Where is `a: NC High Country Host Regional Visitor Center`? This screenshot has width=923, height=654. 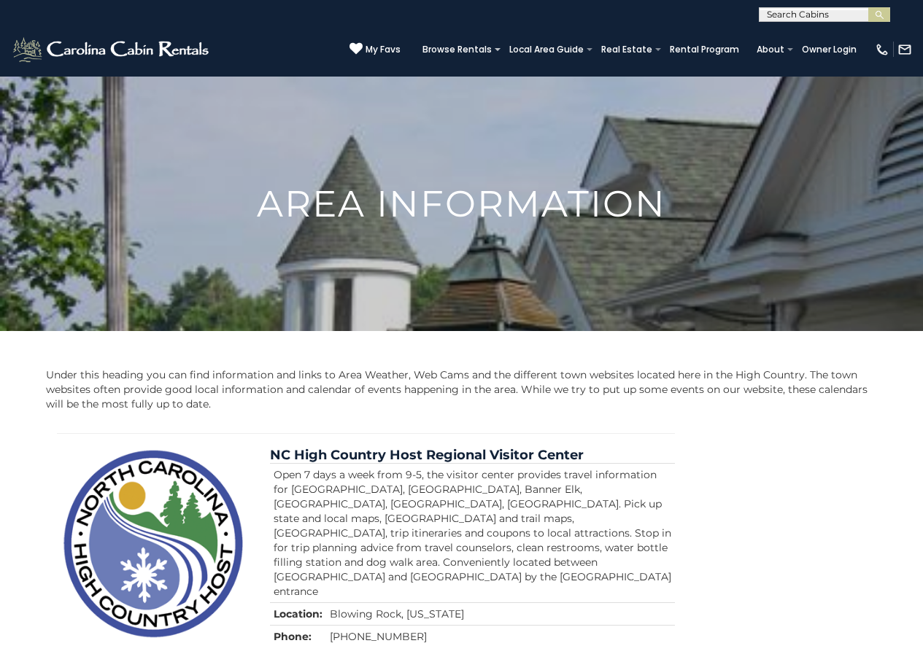
a: NC High Country Host Regional Visitor Center is located at coordinates (427, 455).